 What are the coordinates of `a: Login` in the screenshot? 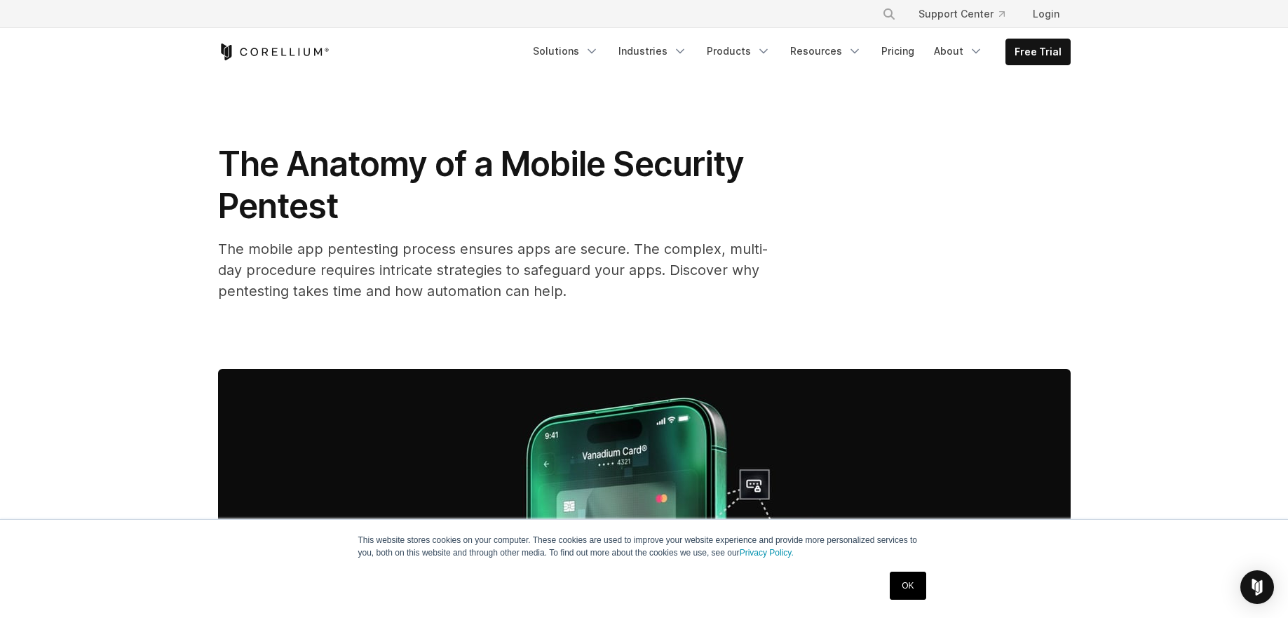 It's located at (1046, 14).